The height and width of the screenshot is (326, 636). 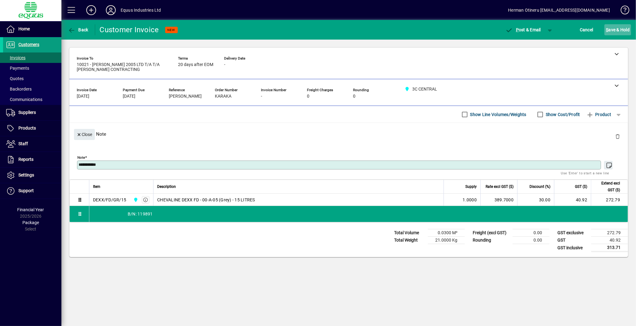 What do you see at coordinates (206, 200) in the screenshot?
I see `span: CHEVALINE DEXX FD - 00-A-05 (Grey) - 15 LITRES` at bounding box center [206, 200].